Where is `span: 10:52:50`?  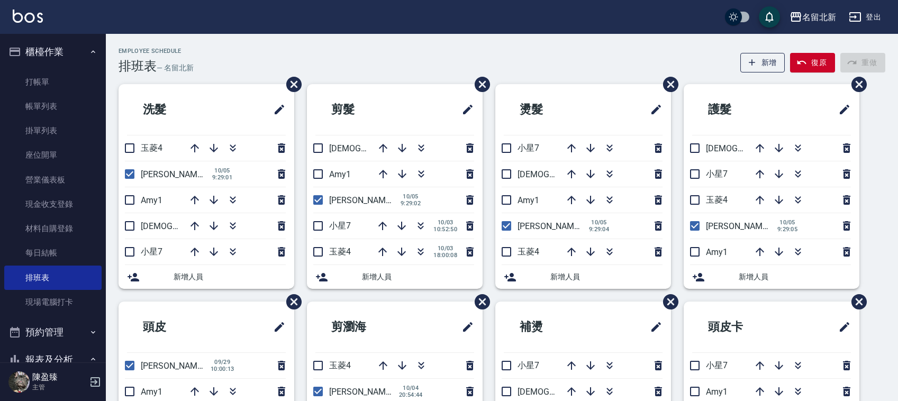
span: 10:52:50 is located at coordinates (445, 229).